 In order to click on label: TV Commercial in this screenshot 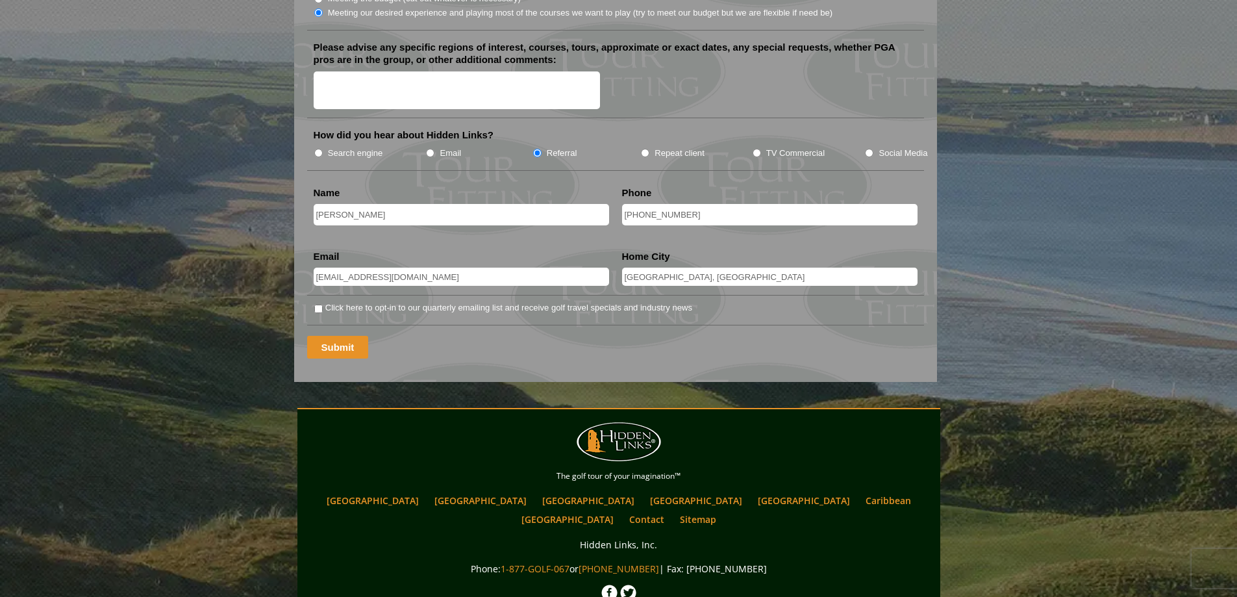, I will do `click(796, 153)`.